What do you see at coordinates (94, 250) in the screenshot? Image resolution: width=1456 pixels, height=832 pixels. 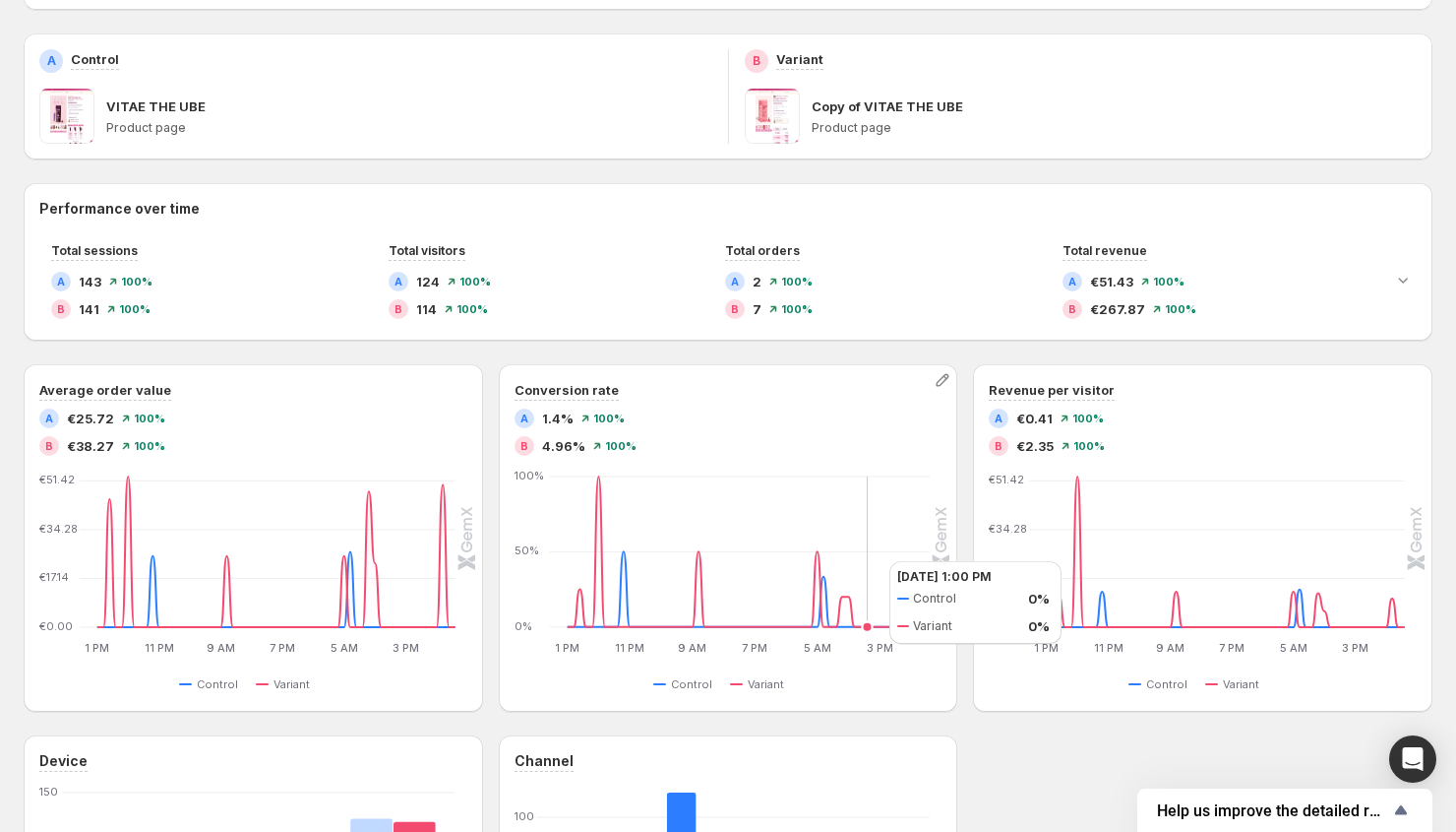 I see `span: Total sessions` at bounding box center [94, 250].